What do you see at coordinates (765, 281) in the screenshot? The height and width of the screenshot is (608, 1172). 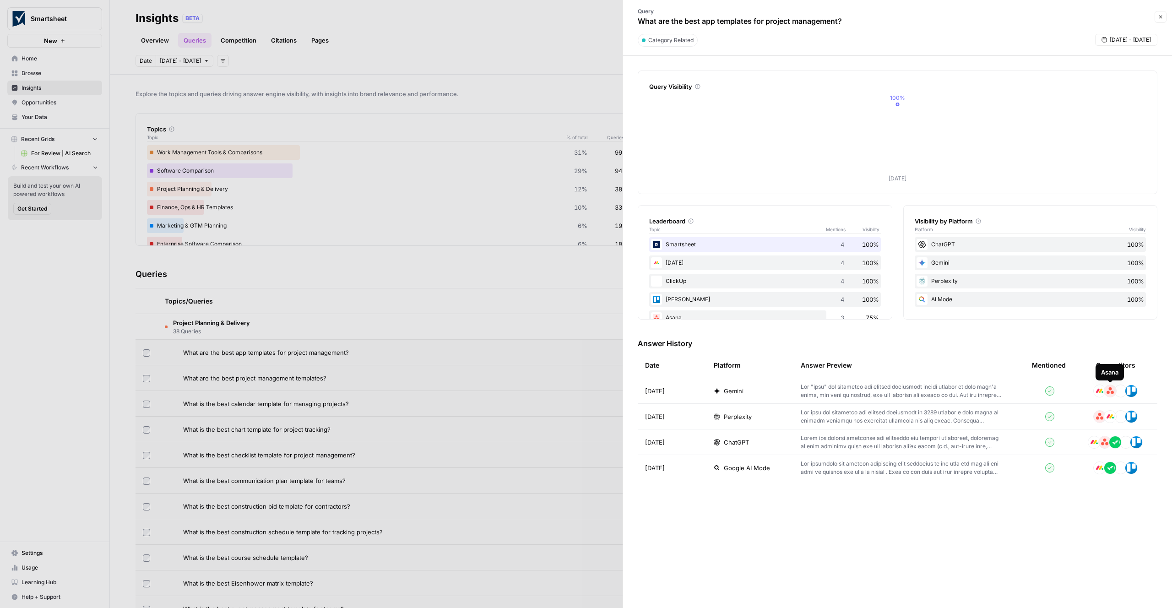 I see `div: ClickUp` at bounding box center [765, 281].